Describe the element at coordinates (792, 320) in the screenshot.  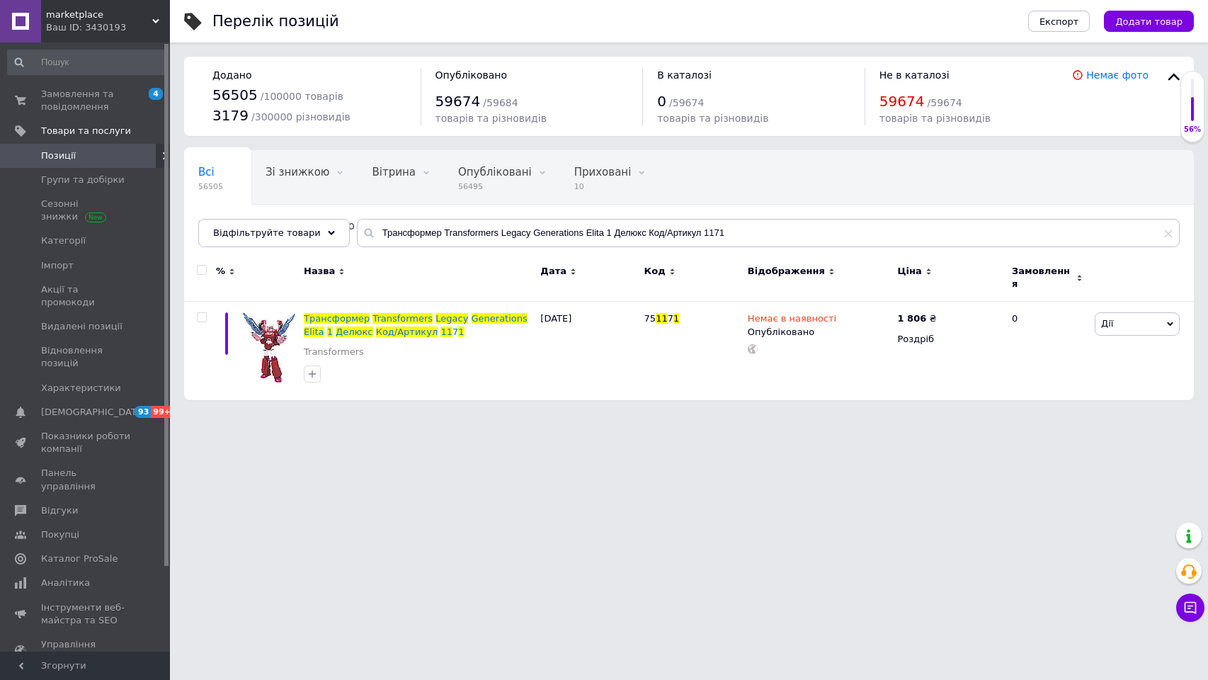
I see `span: Немає в наявності` at that location.